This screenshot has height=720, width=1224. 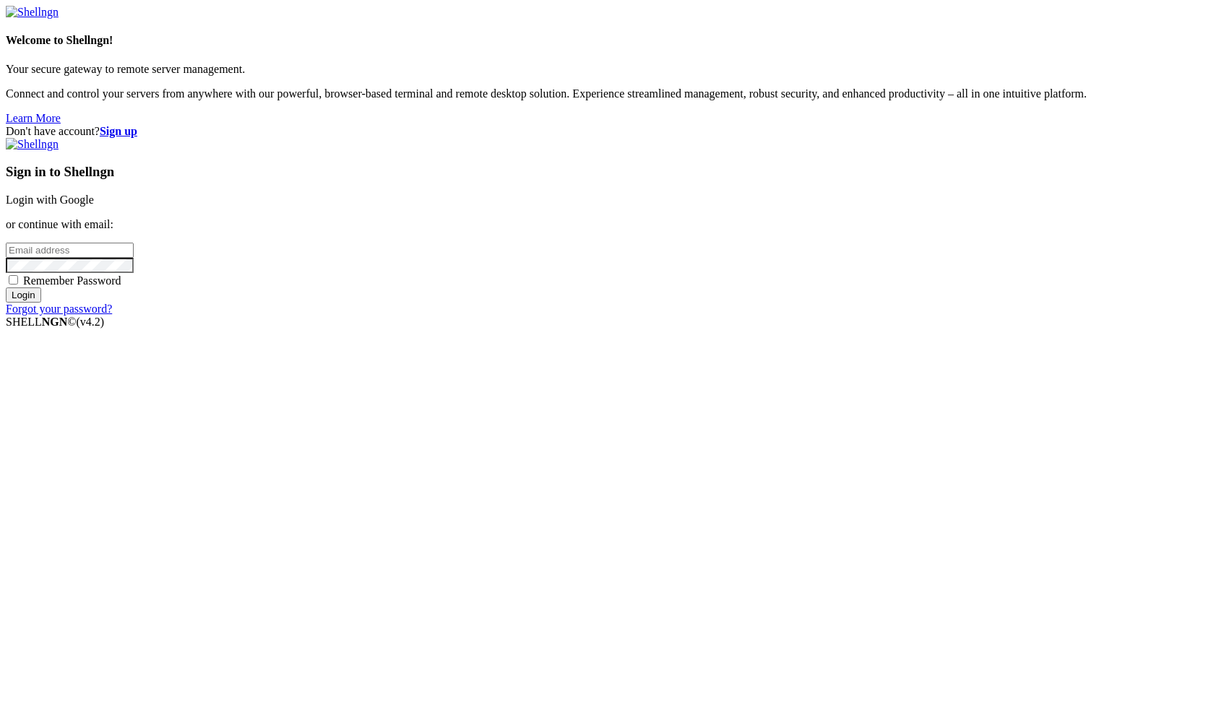 I want to click on b: NGN, so click(x=55, y=321).